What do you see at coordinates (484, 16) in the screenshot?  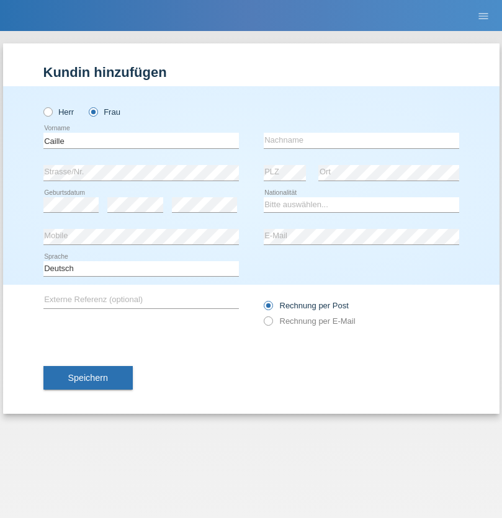 I see `i: menu` at bounding box center [484, 16].